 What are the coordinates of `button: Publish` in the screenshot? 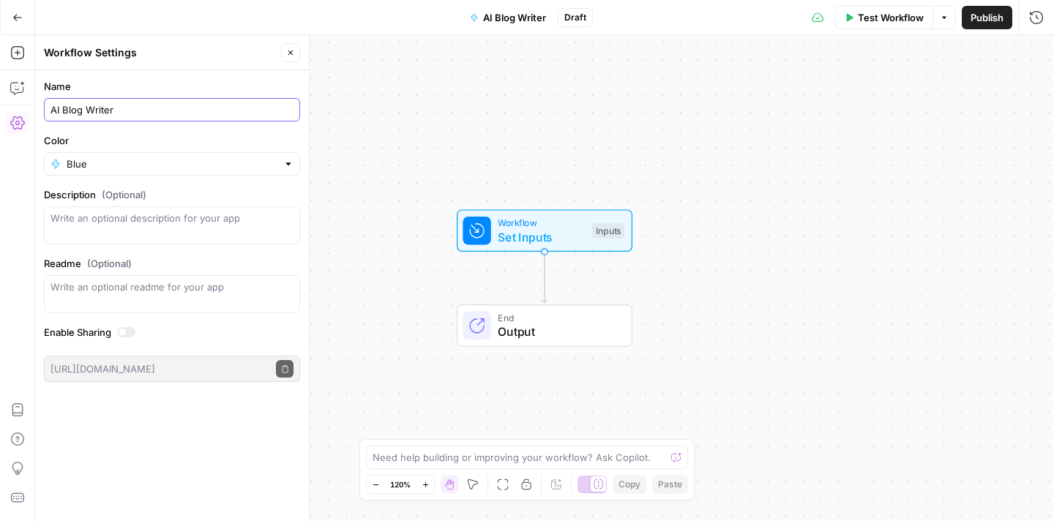 It's located at (987, 18).